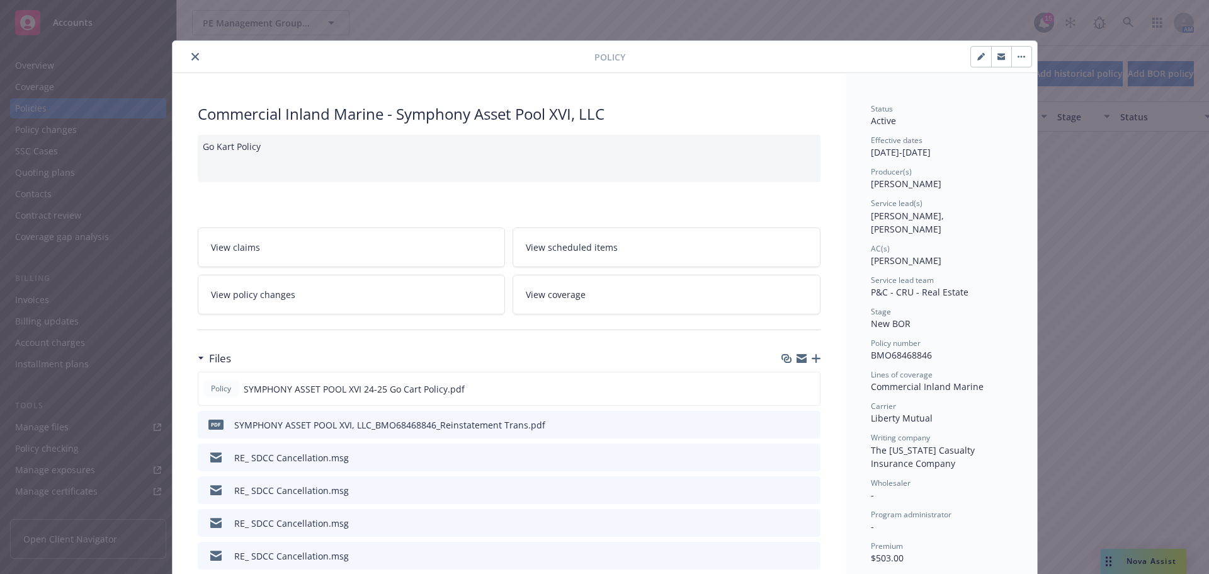 The height and width of the screenshot is (574, 1209). Describe the element at coordinates (880, 248) in the screenshot. I see `span: AC(s)` at that location.